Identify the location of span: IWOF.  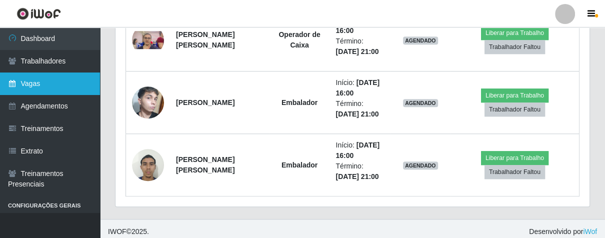
(117, 232).